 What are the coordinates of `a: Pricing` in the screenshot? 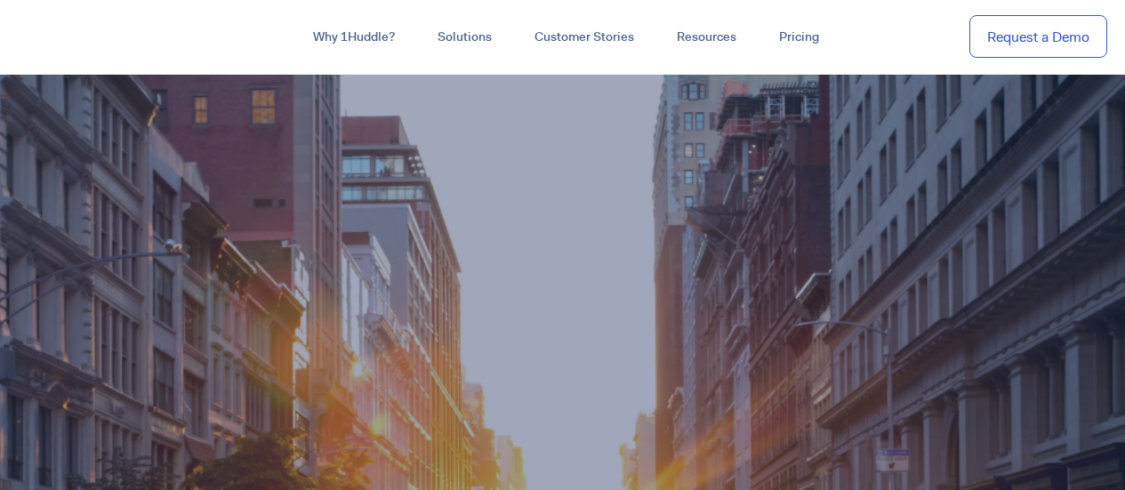 It's located at (798, 37).